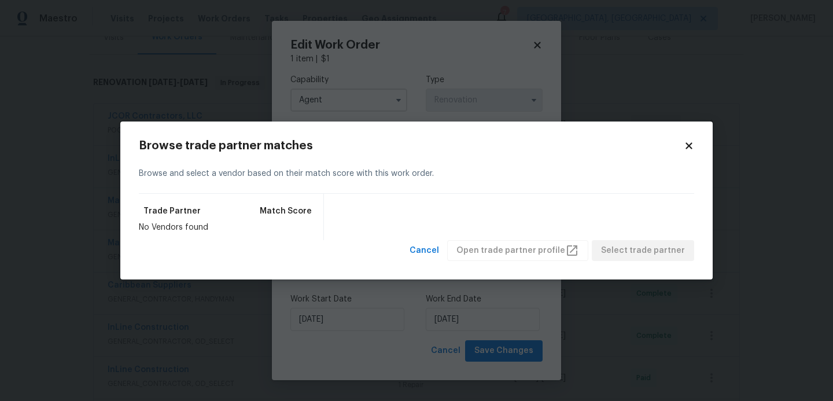 Image resolution: width=833 pixels, height=401 pixels. Describe the element at coordinates (227, 227) in the screenshot. I see `div: No Vendors found` at that location.